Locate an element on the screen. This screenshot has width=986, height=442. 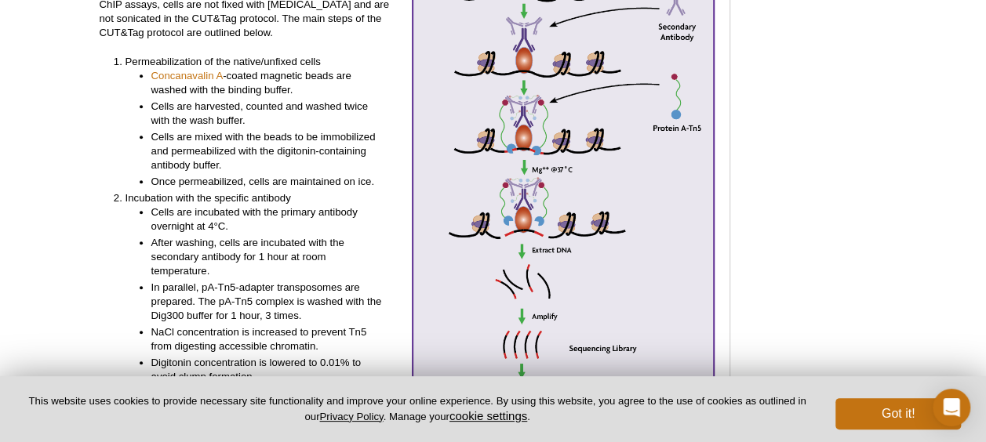
li: Incubation with the specific antibody is located at coordinates (255, 288).